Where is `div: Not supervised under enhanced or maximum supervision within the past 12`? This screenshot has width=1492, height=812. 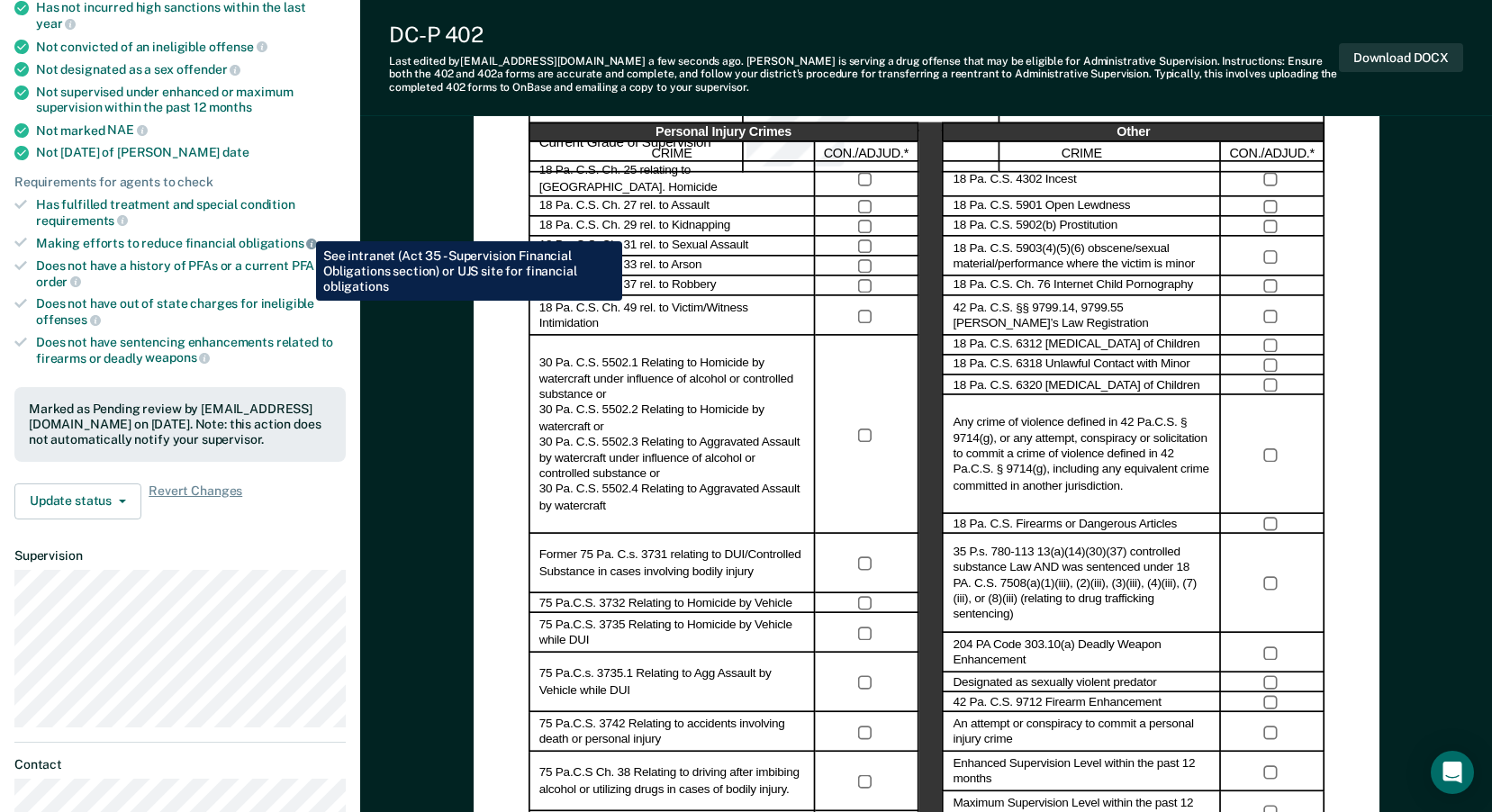 div: Not supervised under enhanced or maximum supervision within the past 12 is located at coordinates (190, 100).